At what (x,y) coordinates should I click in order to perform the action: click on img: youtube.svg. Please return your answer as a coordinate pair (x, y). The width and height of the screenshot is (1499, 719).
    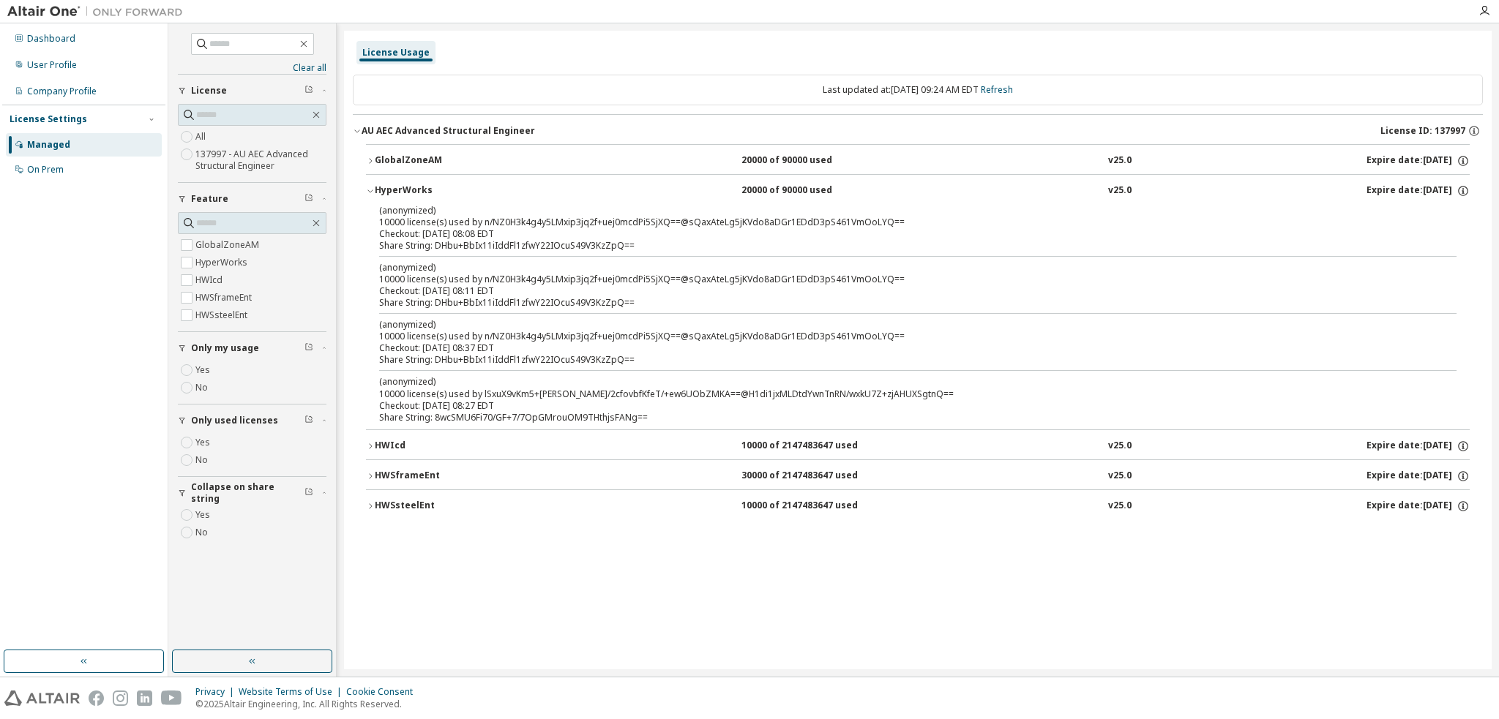
    Looking at the image, I should click on (171, 698).